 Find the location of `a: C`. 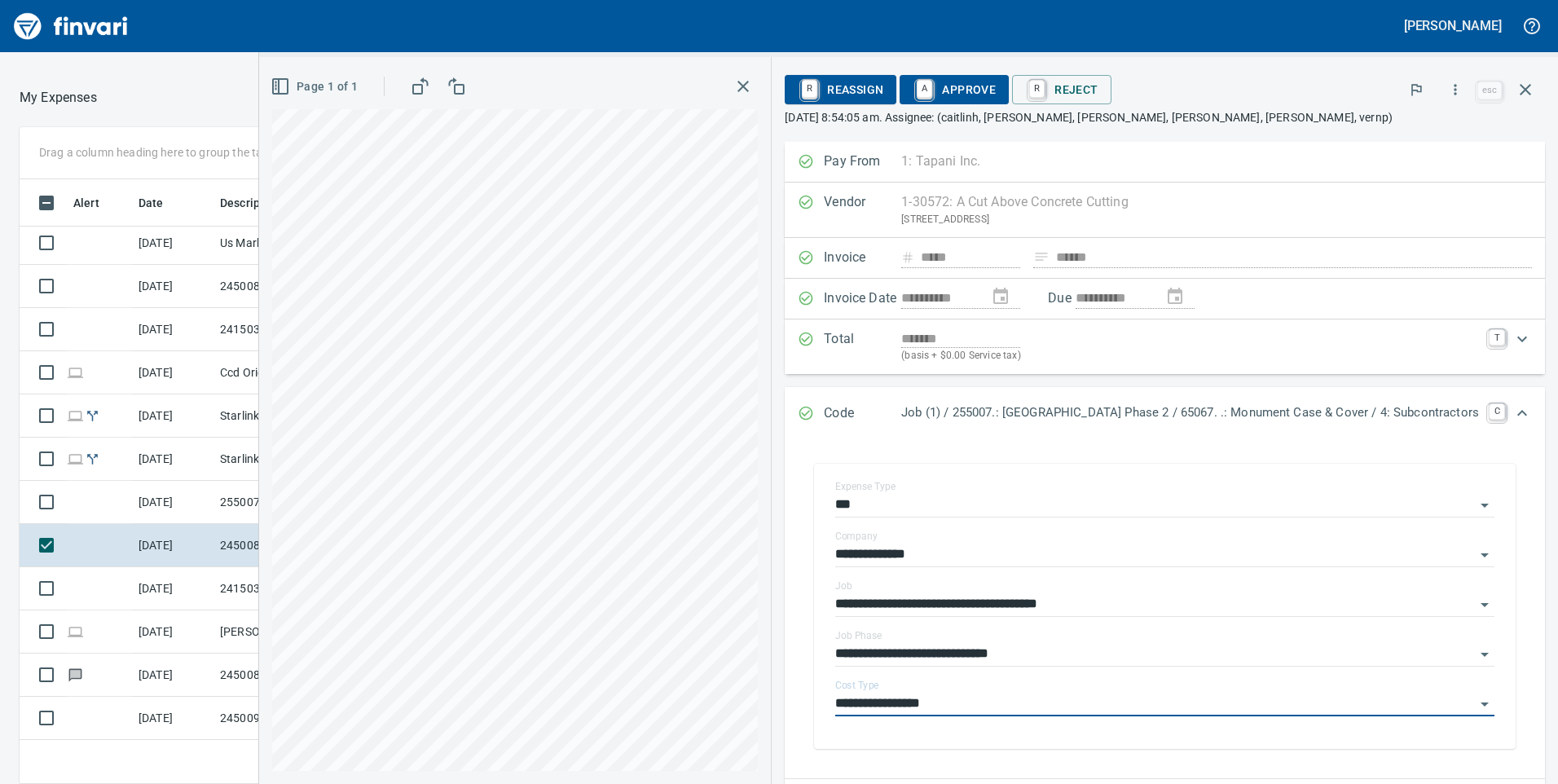

a: C is located at coordinates (1497, 412).